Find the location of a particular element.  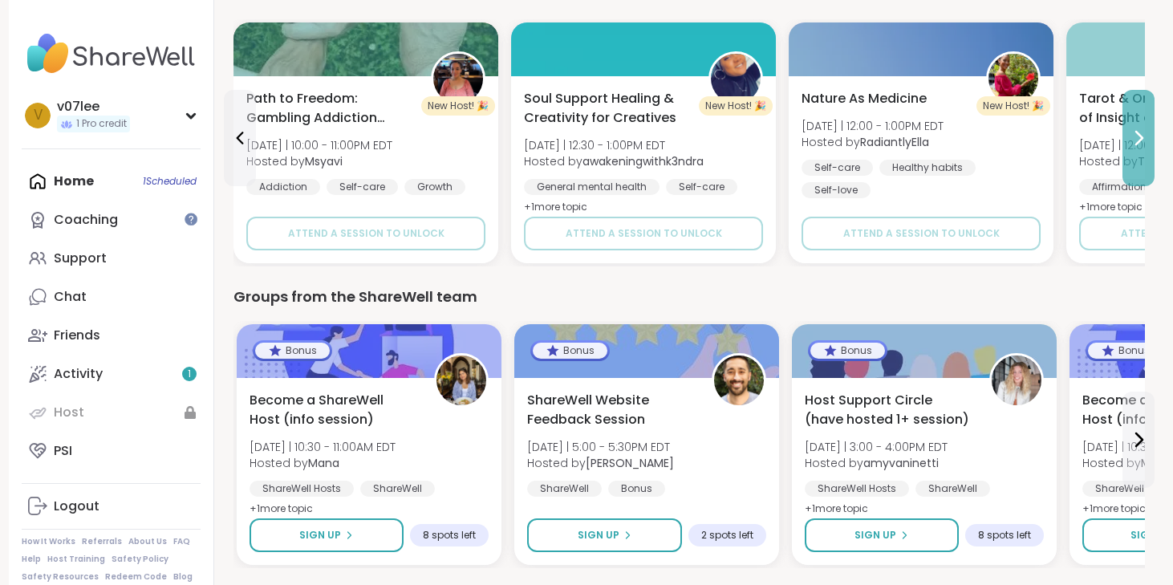

img: awakeningwithk3ndra is located at coordinates (736, 79).